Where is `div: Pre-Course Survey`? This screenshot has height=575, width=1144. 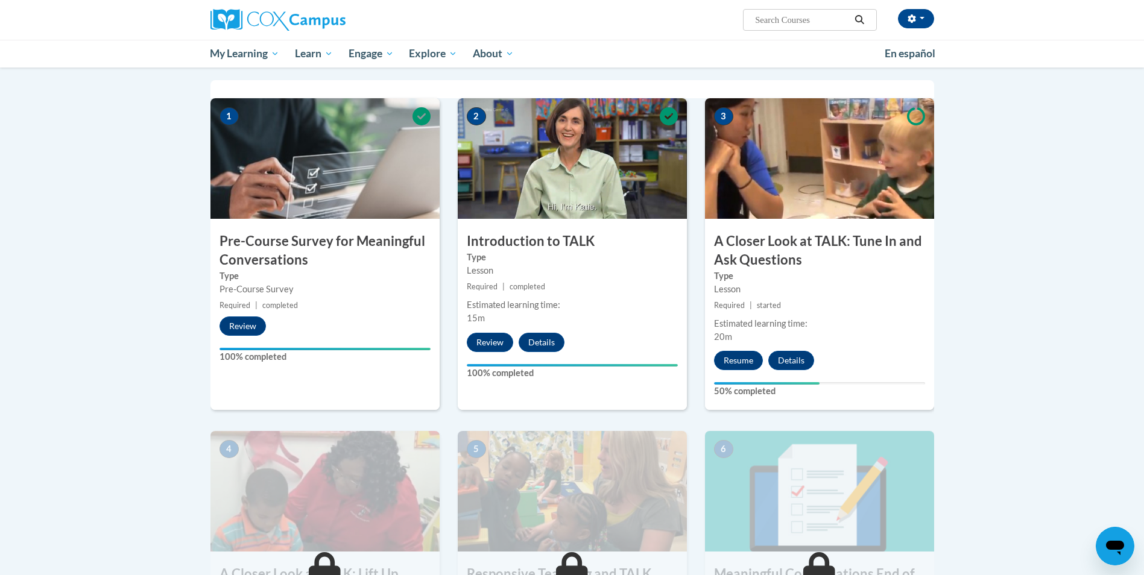 div: Pre-Course Survey is located at coordinates (325, 289).